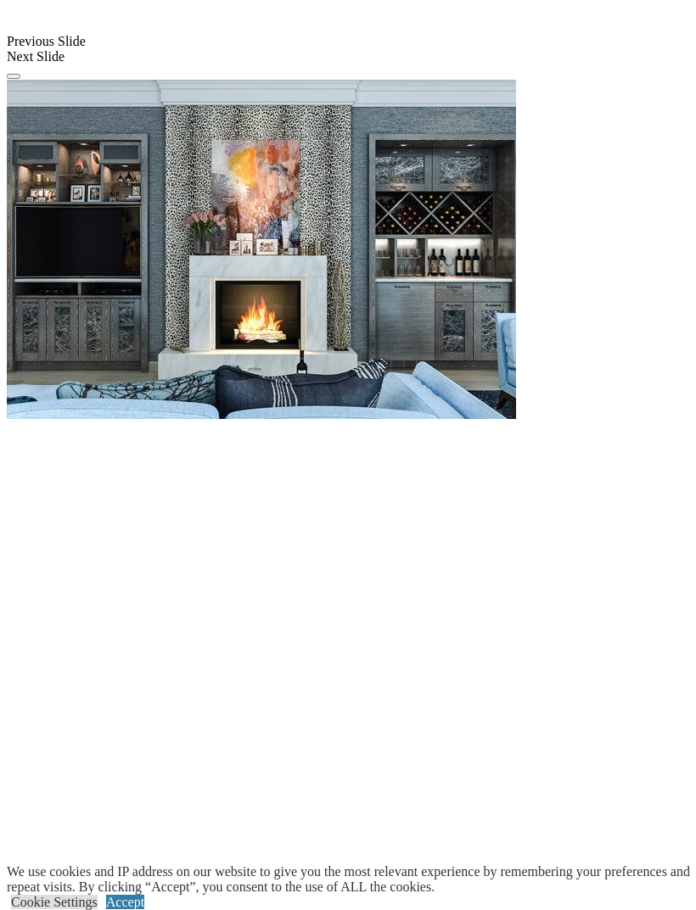  Describe the element at coordinates (348, 42) in the screenshot. I see `div: Previous Slide` at that location.